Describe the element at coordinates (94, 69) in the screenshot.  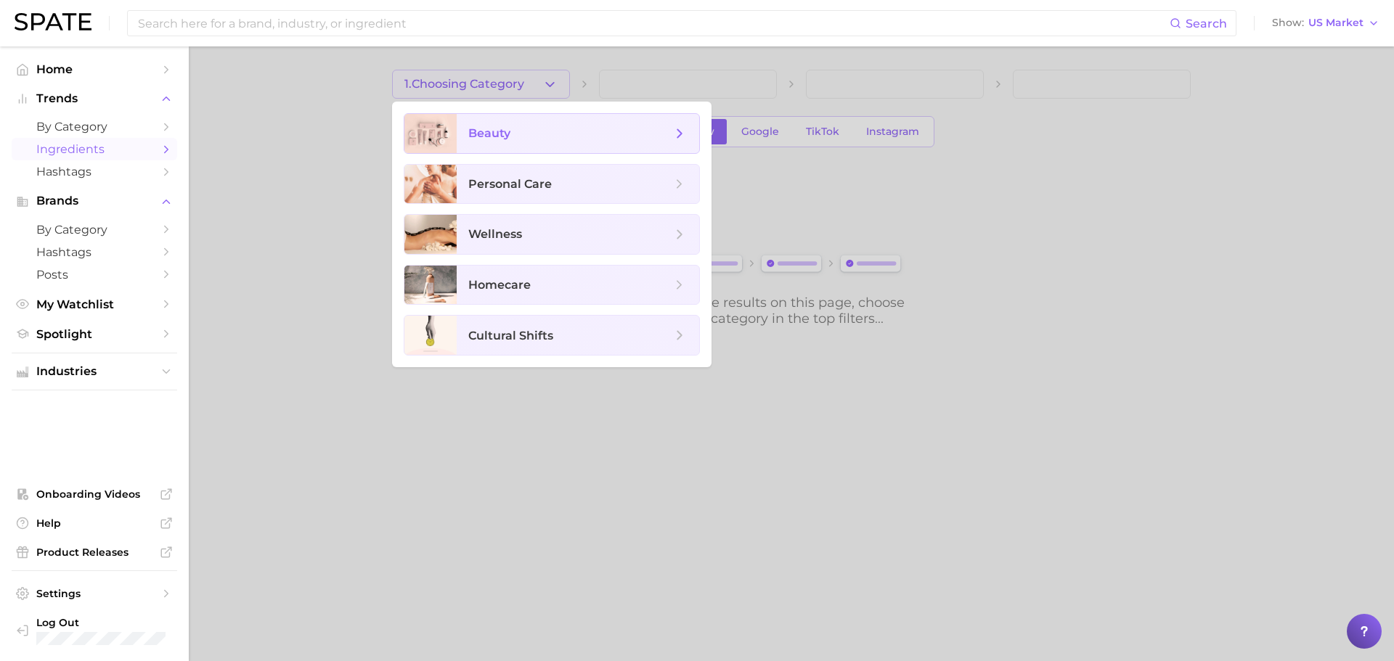
I see `span: Home` at that location.